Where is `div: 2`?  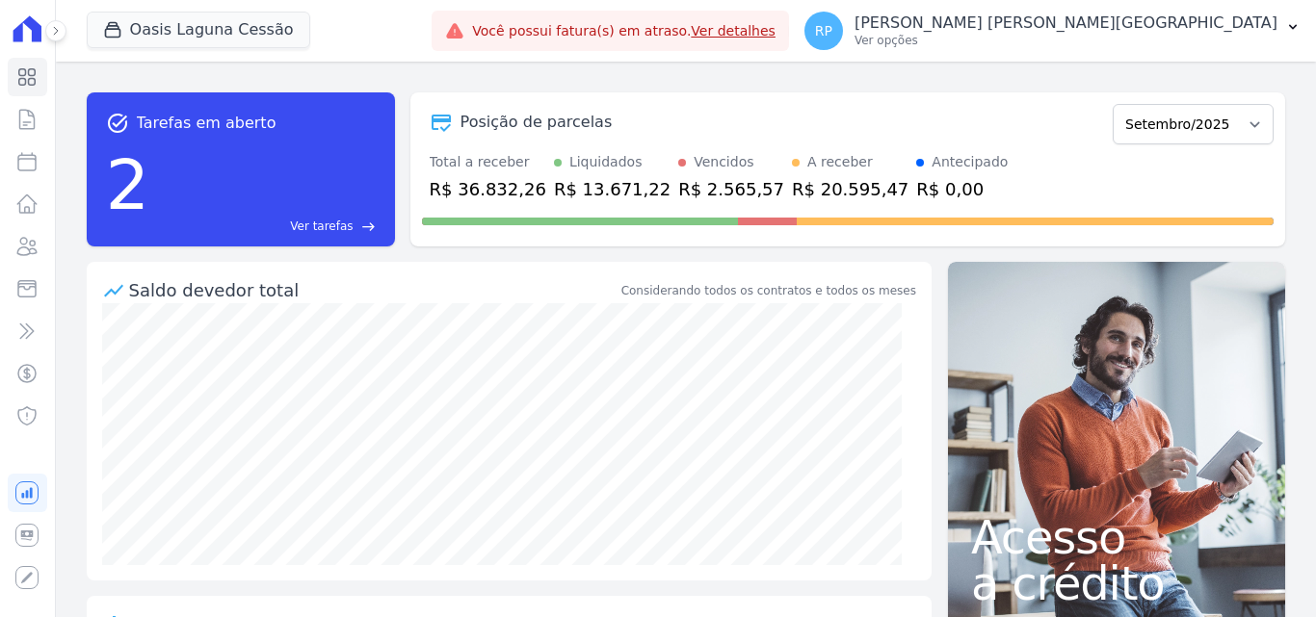 div: 2 is located at coordinates (128, 185).